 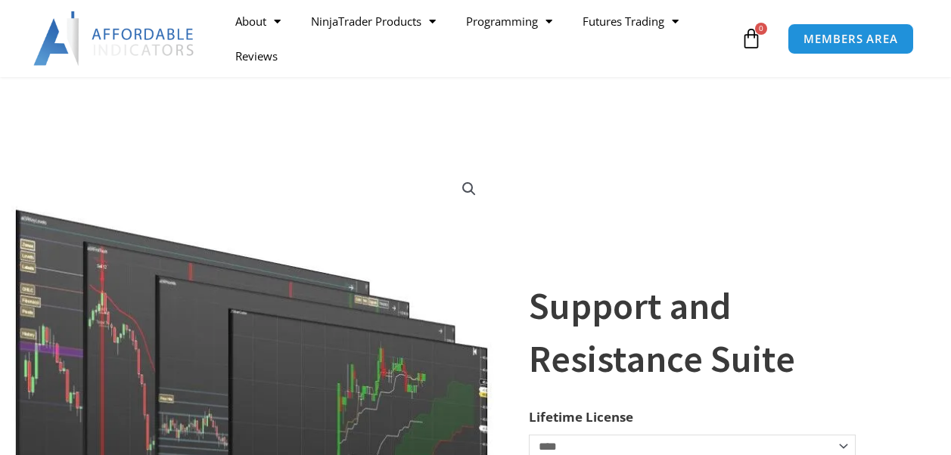 I want to click on a: View full-screen image gallery, so click(x=469, y=189).